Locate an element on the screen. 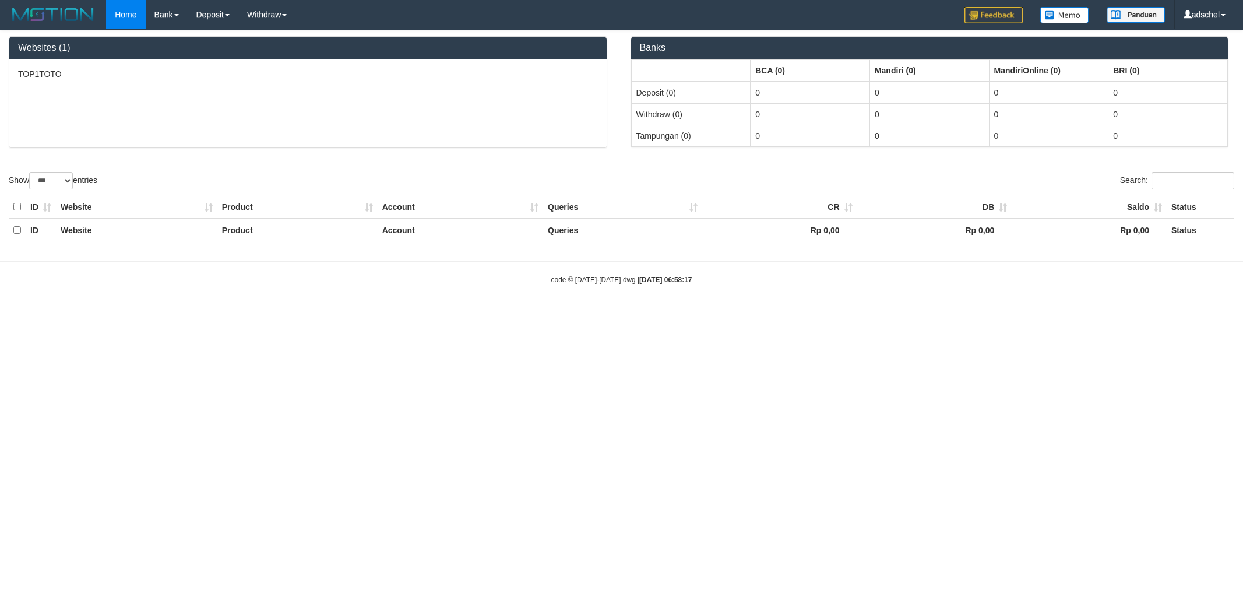 This screenshot has height=590, width=1243. img: Button%20Memo.svg is located at coordinates (1064, 15).